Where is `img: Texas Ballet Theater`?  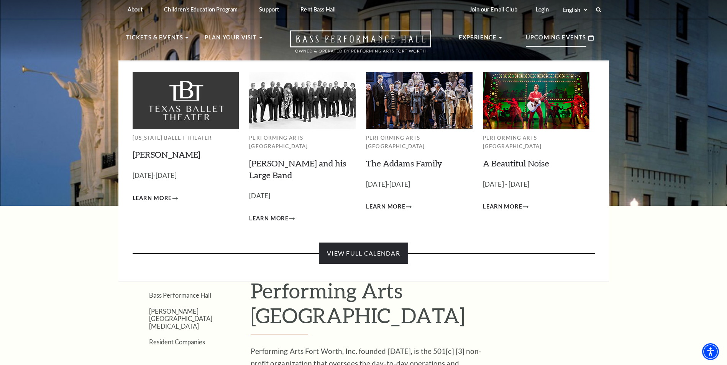 img: Texas Ballet Theater is located at coordinates (186, 100).